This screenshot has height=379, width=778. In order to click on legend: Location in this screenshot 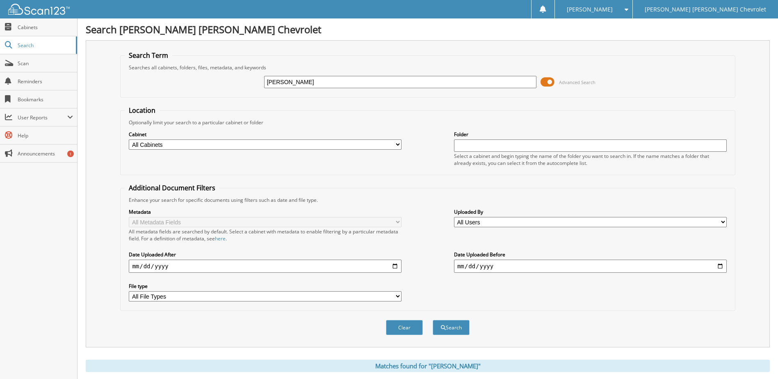, I will do `click(142, 110)`.